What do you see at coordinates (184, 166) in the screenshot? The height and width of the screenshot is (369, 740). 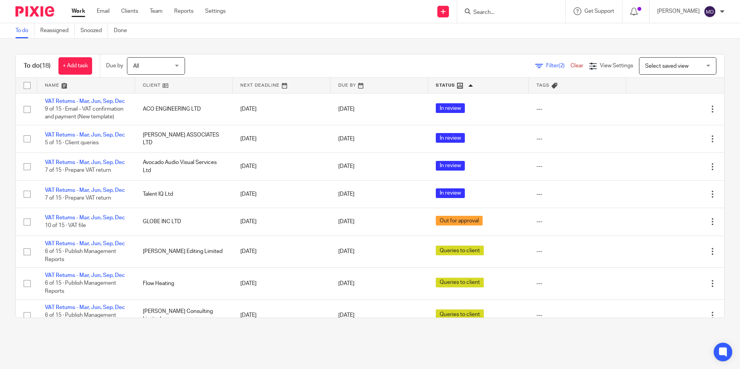 I see `td: Avocado Audio Visual Services Ltd` at bounding box center [184, 166].